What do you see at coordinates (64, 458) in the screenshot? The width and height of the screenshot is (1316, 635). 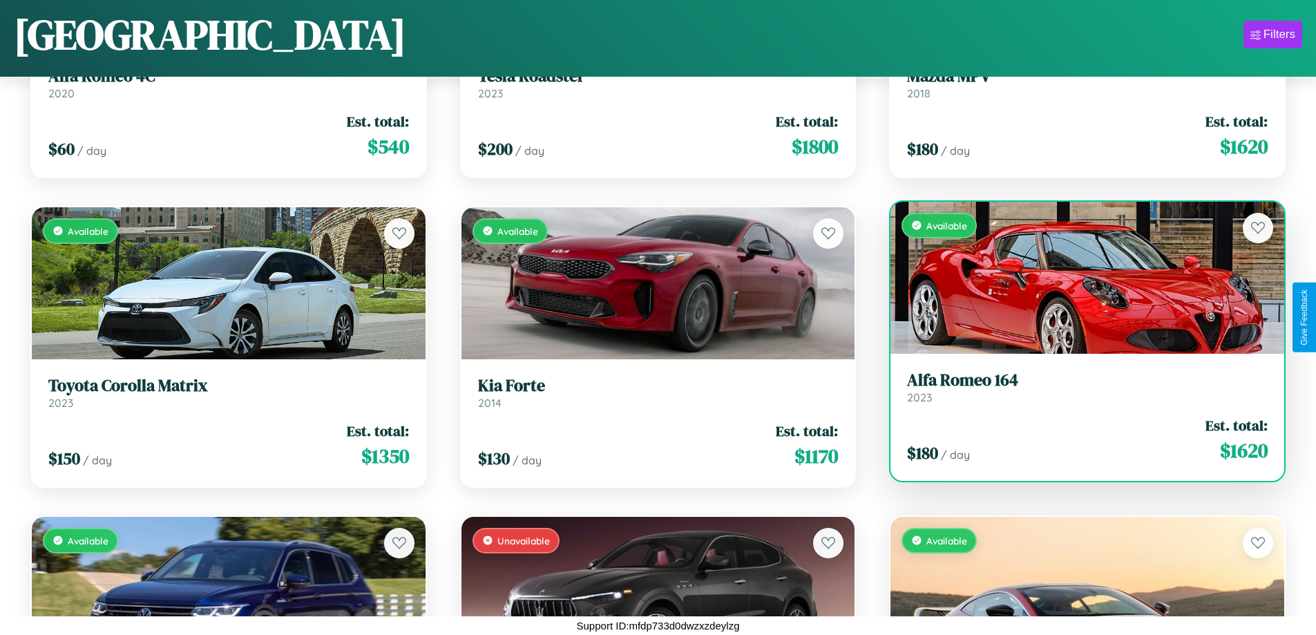 I see `span: $ 150` at bounding box center [64, 458].